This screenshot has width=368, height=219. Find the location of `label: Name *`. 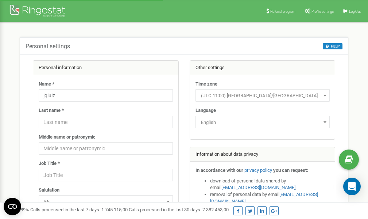

label: Name * is located at coordinates (46, 84).